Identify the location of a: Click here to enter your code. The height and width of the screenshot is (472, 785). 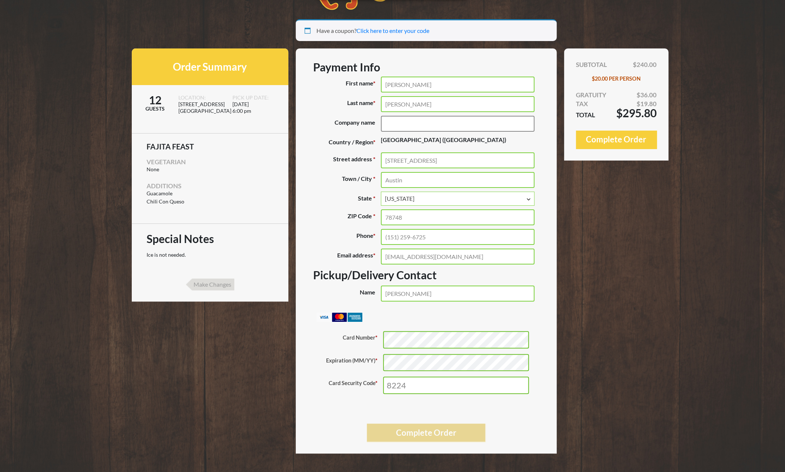
(393, 30).